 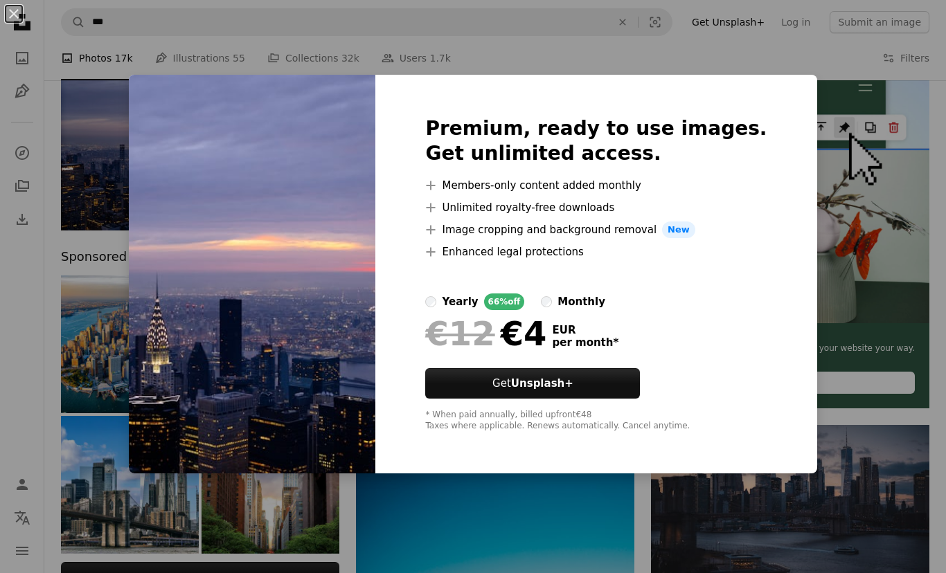 I want to click on div: monthly, so click(x=581, y=302).